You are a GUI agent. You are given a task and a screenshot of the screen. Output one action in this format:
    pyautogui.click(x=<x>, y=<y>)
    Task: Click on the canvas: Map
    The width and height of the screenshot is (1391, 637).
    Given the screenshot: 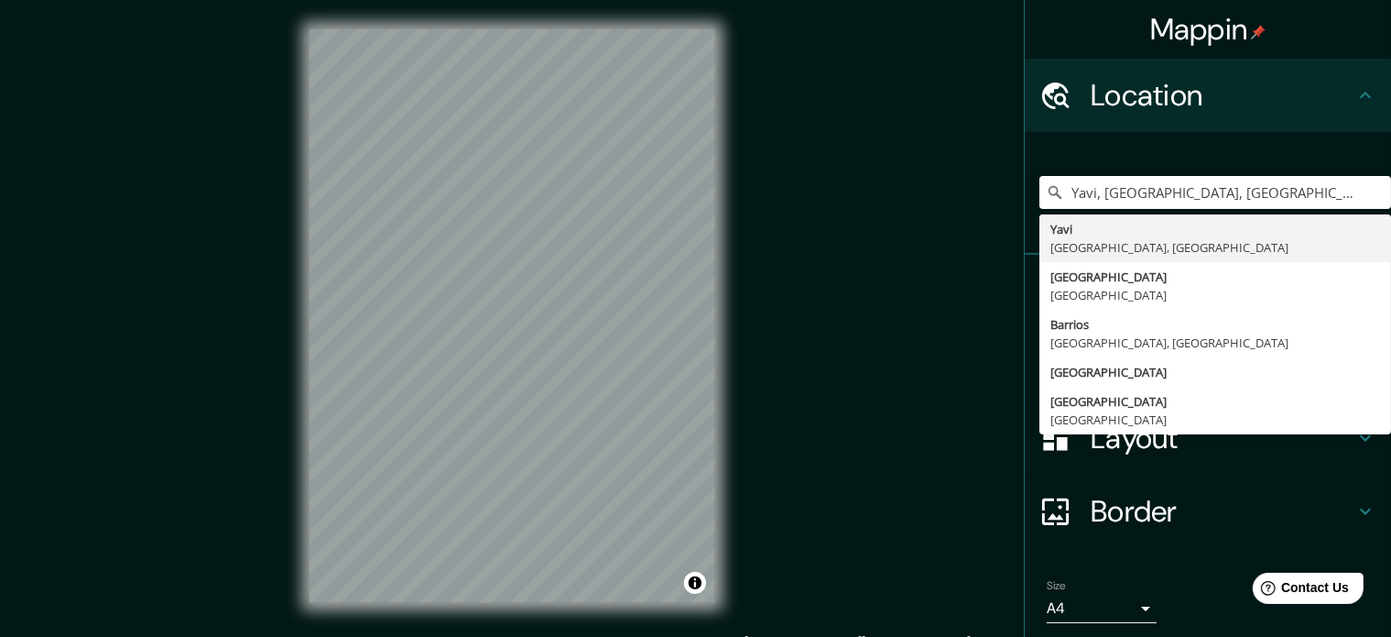 What is the action you would take?
    pyautogui.click(x=512, y=316)
    